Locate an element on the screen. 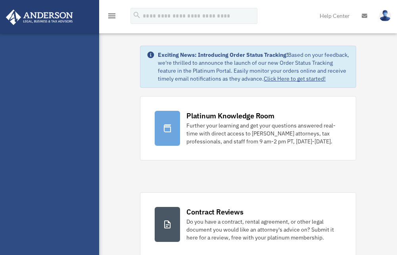 Image resolution: width=397 pixels, height=255 pixels. div: Platinum Knowledge Room is located at coordinates (230, 115).